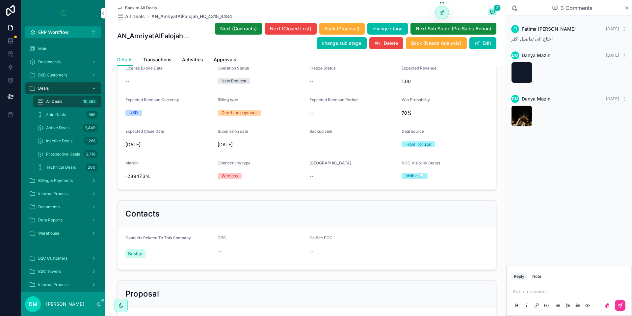  Describe the element at coordinates (67, 115) in the screenshot. I see `a: Zain Deals555` at that location.